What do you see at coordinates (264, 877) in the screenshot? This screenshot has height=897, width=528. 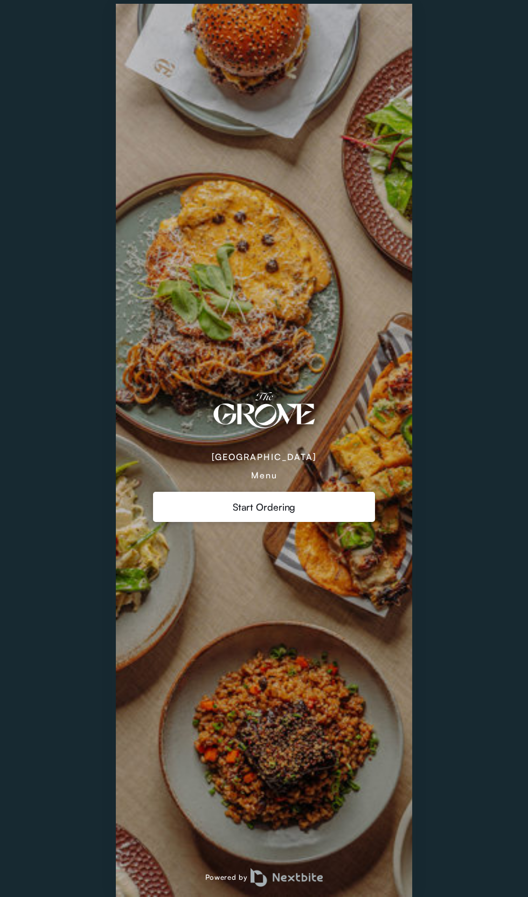 I see `div: Powered by` at bounding box center [264, 877].